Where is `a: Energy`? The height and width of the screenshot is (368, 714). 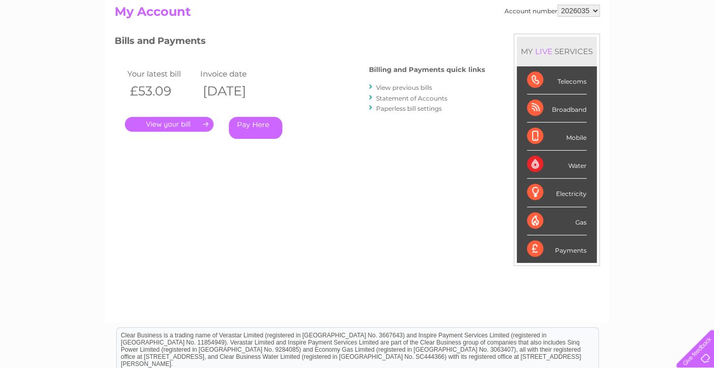
a: Energy is located at coordinates (572, 47).